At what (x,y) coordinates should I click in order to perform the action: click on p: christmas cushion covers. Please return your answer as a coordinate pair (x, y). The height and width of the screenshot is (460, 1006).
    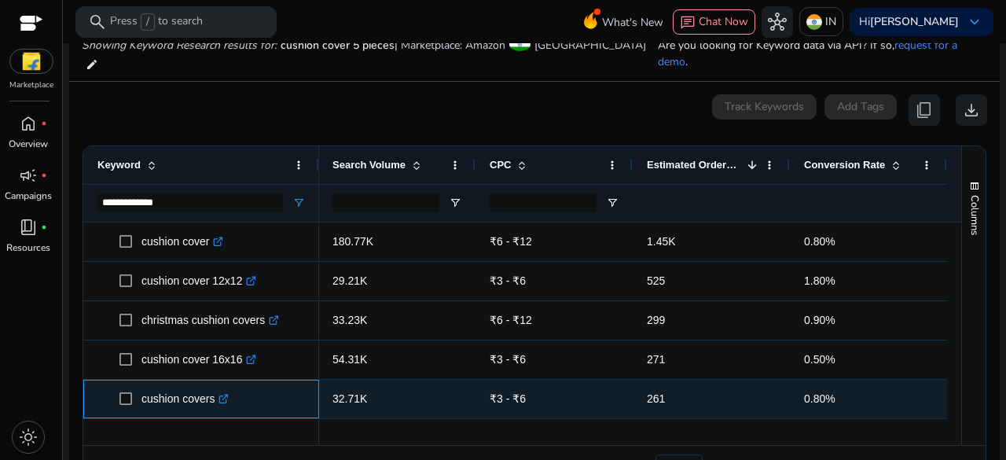
    Looking at the image, I should click on (210, 320).